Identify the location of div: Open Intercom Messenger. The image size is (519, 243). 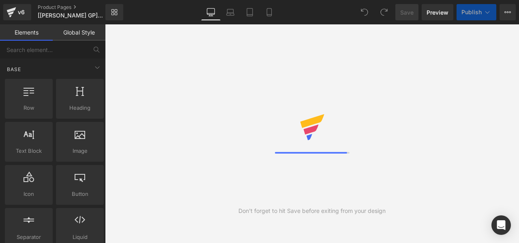
(501, 225).